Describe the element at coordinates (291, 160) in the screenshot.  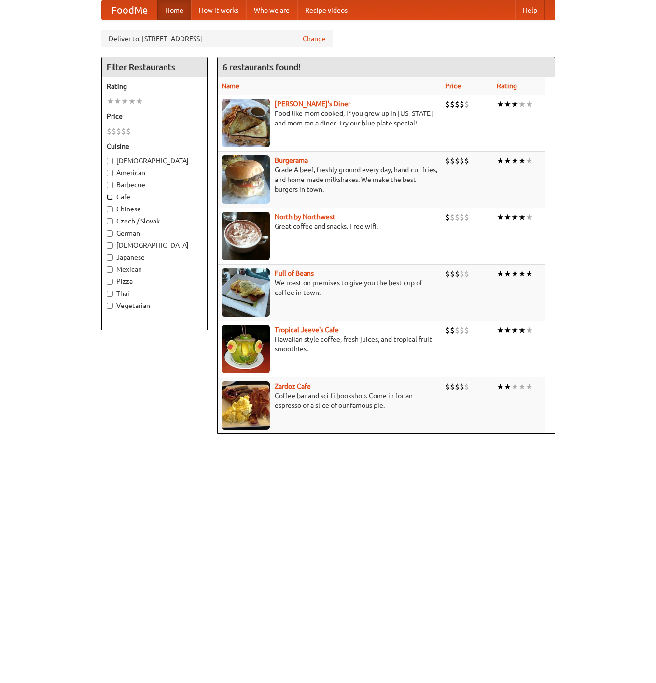
I see `b: Burgerama` at that location.